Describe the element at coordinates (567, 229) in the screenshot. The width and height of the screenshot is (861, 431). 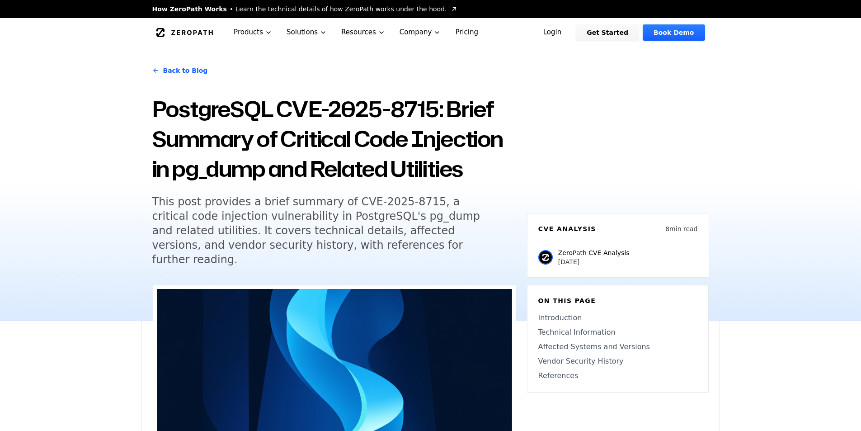
I see `h6: CVE Analysis` at that location.